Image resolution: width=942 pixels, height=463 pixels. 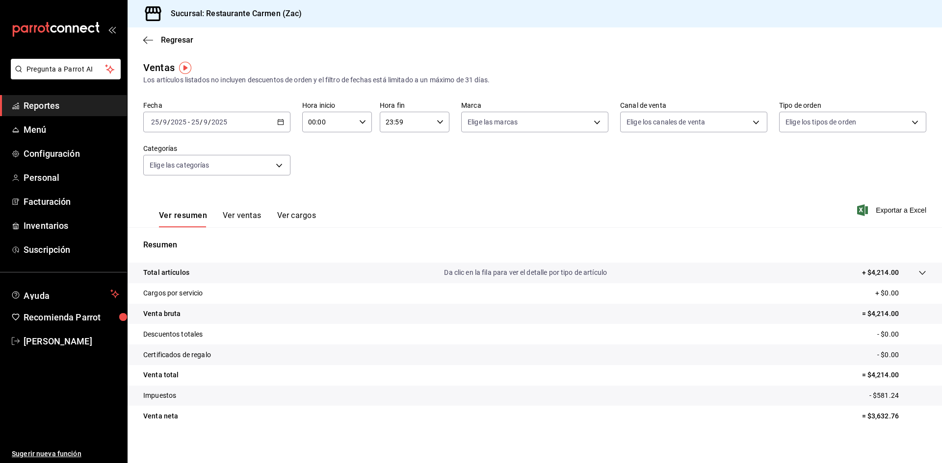 I want to click on p: + $4,214.00, so click(x=880, y=273).